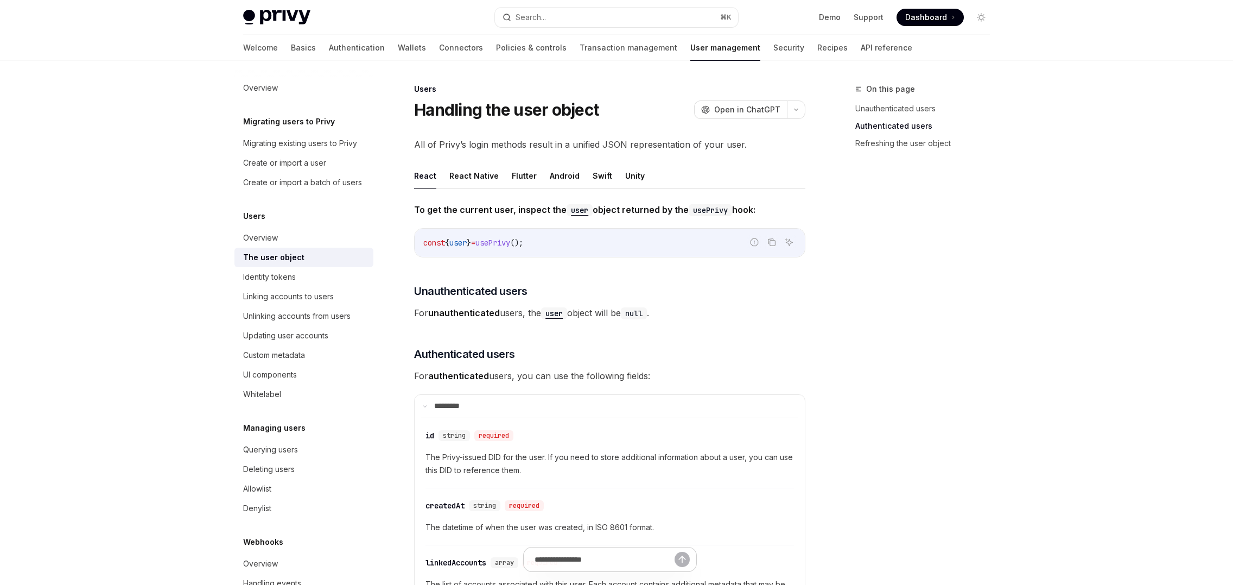 The image size is (1233, 585). Describe the element at coordinates (269, 277) in the screenshot. I see `div: Identity tokens` at that location.